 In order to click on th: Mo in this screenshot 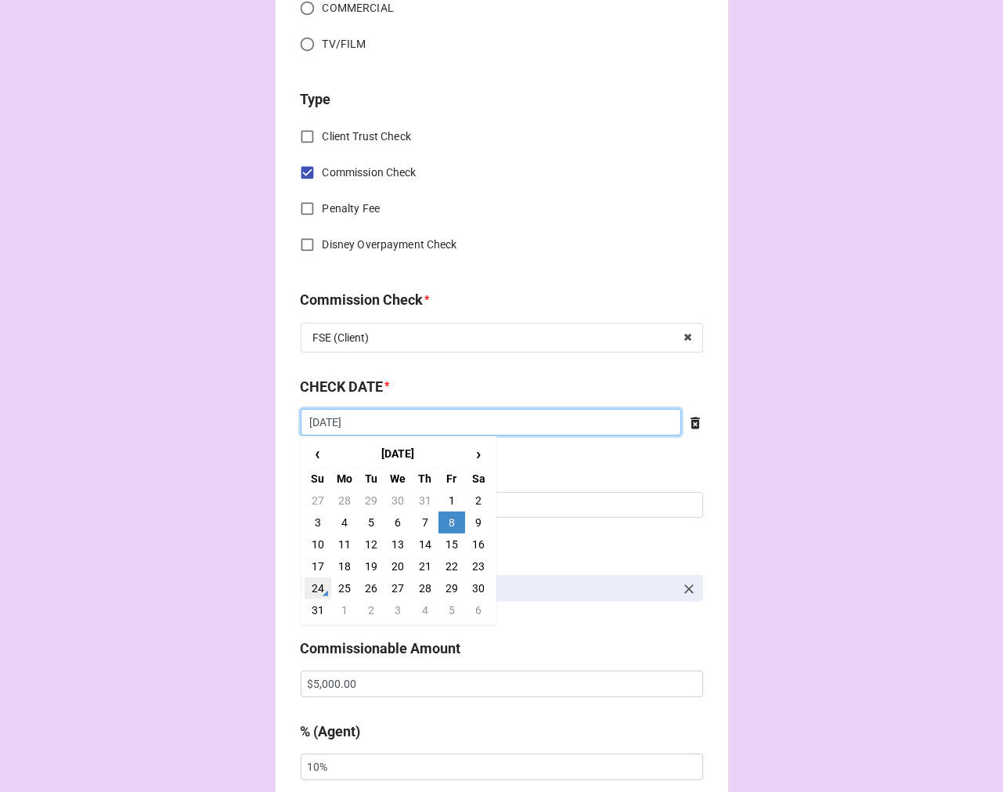, I will do `click(344, 478)`.